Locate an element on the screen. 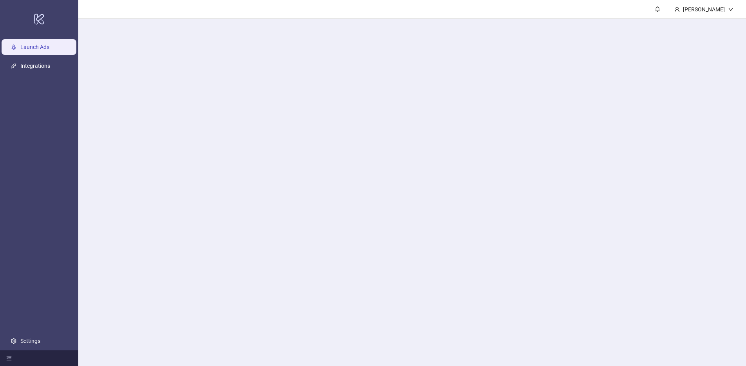 This screenshot has width=746, height=366. span: down is located at coordinates (731, 9).